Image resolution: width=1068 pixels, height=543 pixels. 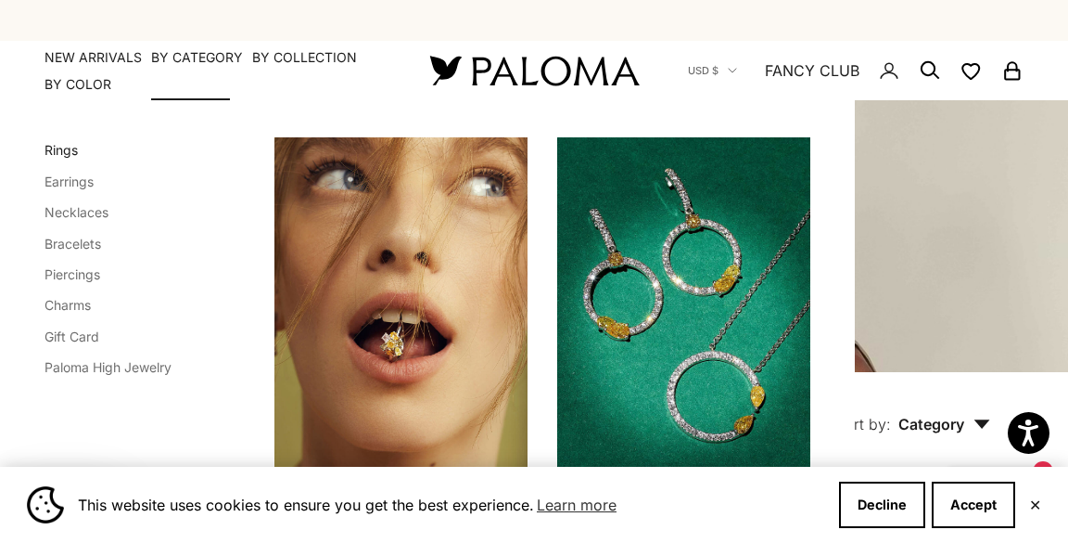 What do you see at coordinates (712, 70) in the screenshot?
I see `button: USD $` at bounding box center [712, 70].